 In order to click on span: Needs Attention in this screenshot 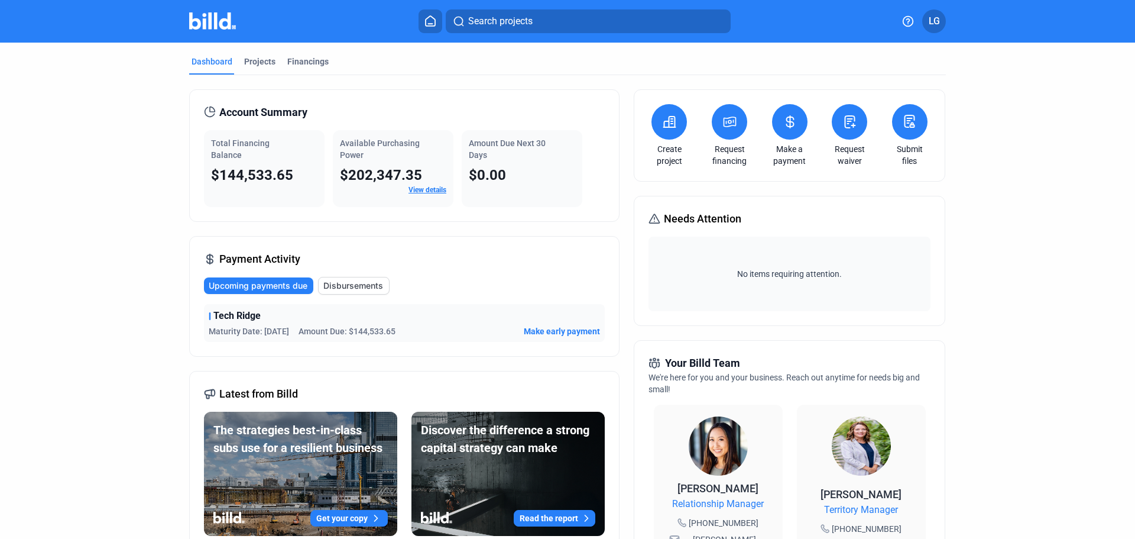, I will do `click(702, 219)`.